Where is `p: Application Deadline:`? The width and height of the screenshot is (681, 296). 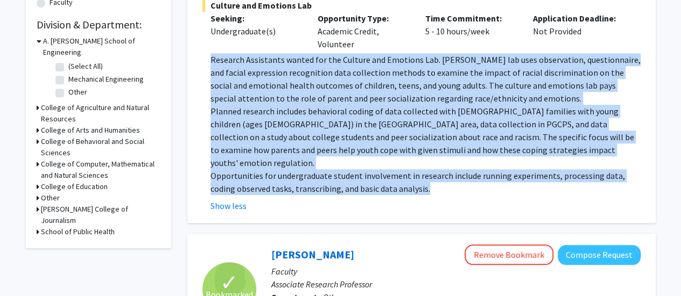 p: Application Deadline: is located at coordinates (578, 18).